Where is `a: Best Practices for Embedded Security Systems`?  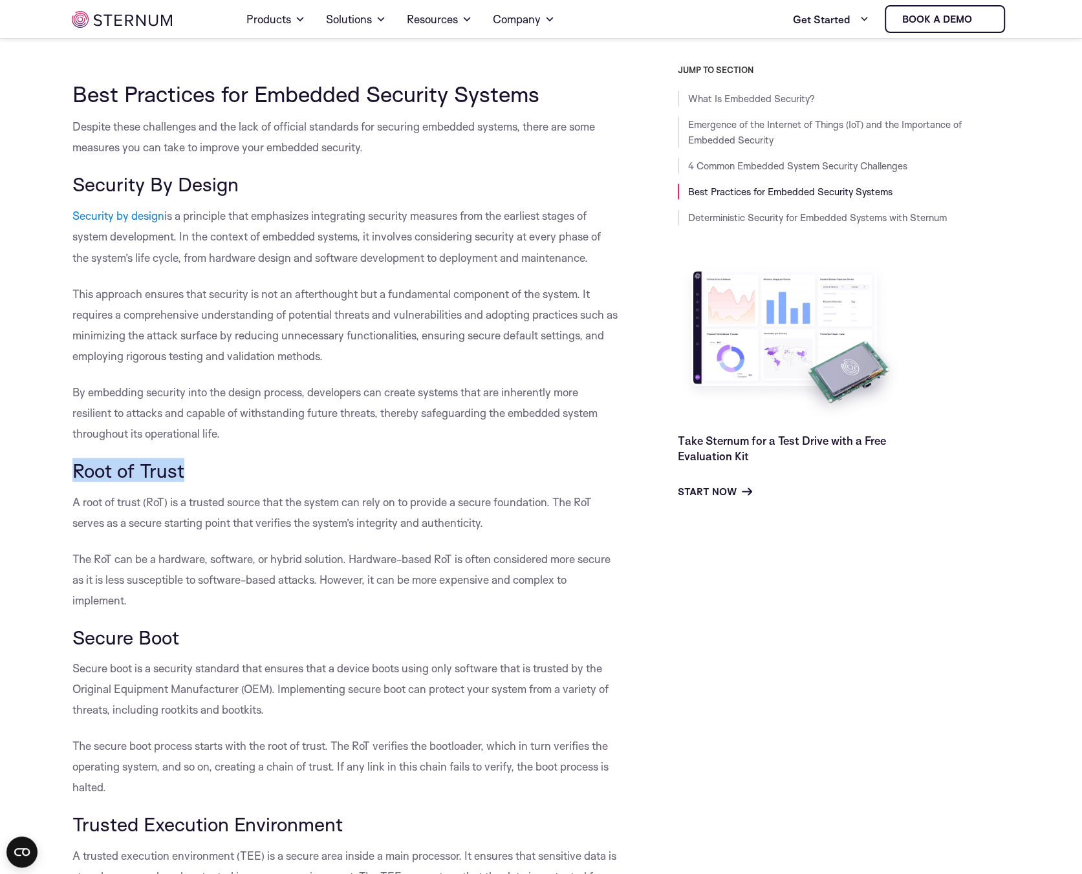 a: Best Practices for Embedded Security Systems is located at coordinates (790, 191).